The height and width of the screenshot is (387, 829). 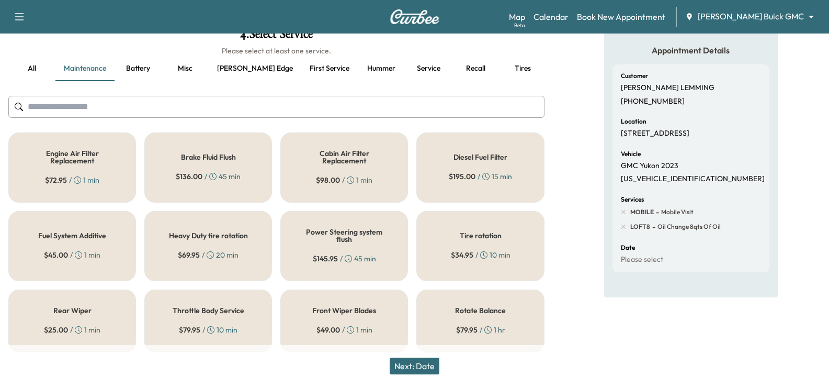 What do you see at coordinates (72, 157) in the screenshot?
I see `h5: Engine Air Filter Replacement` at bounding box center [72, 157].